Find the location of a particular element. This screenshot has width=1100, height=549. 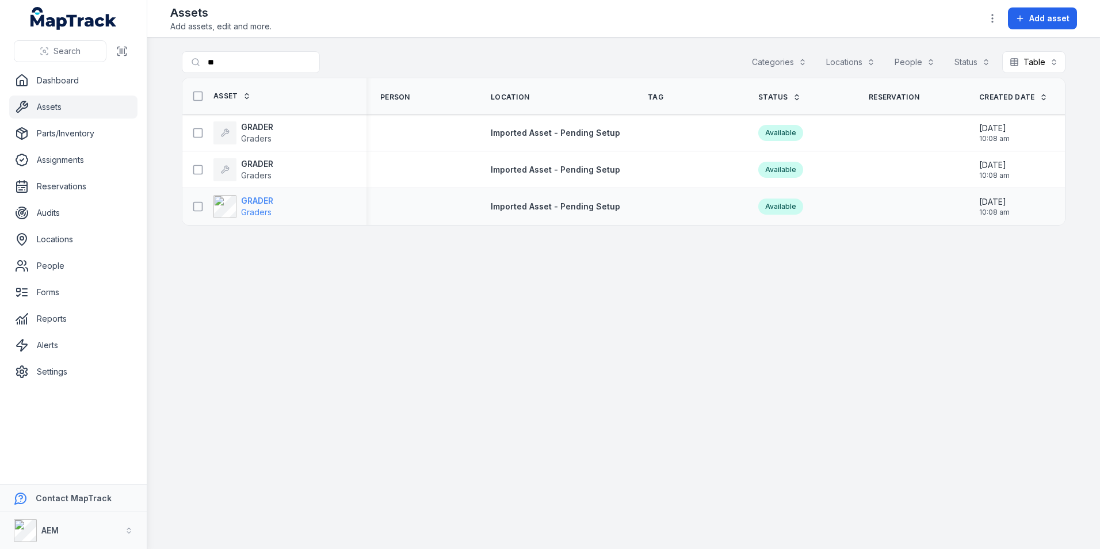

a: Audits is located at coordinates (73, 213).